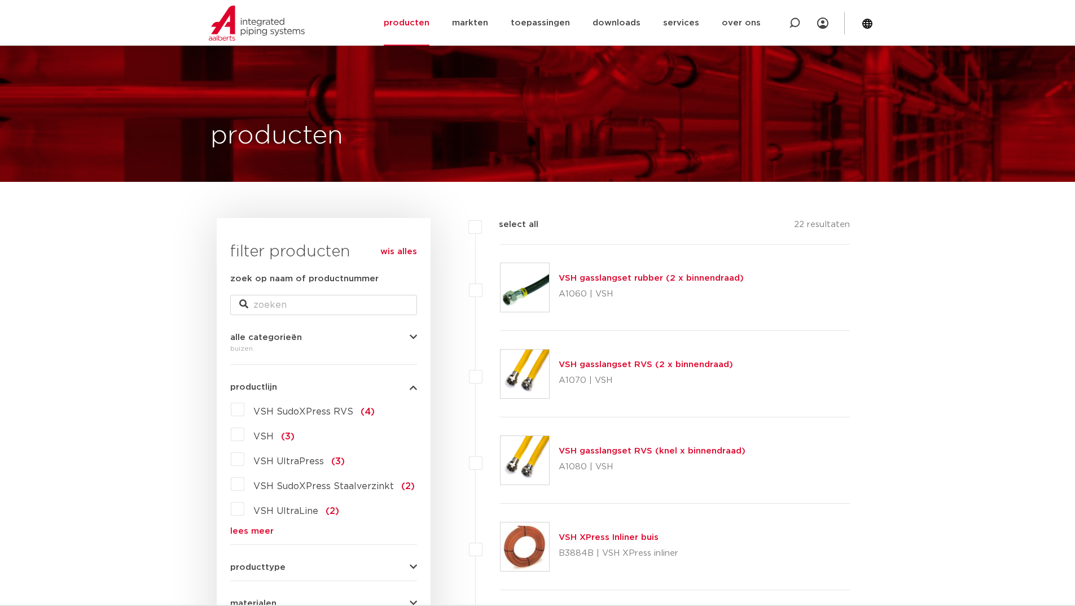 This screenshot has height=606, width=1075. I want to click on p: A1080 | VSH, so click(652, 467).